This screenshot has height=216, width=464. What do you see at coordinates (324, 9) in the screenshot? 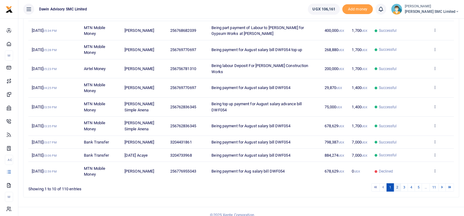
I see `span: UGX 106,161` at bounding box center [324, 9].